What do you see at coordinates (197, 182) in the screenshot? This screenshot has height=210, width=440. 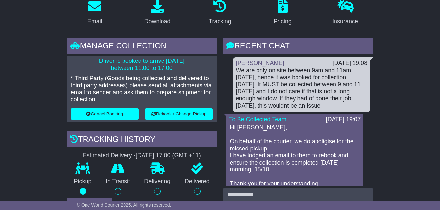 I see `p: Delivered` at bounding box center [197, 182].